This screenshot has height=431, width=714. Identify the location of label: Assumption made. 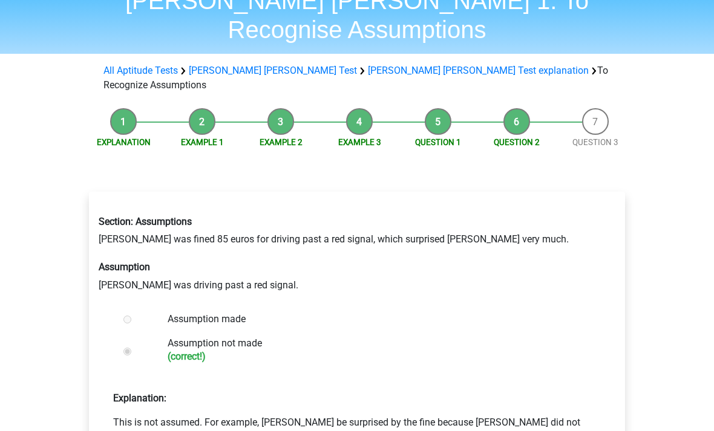
(377, 319).